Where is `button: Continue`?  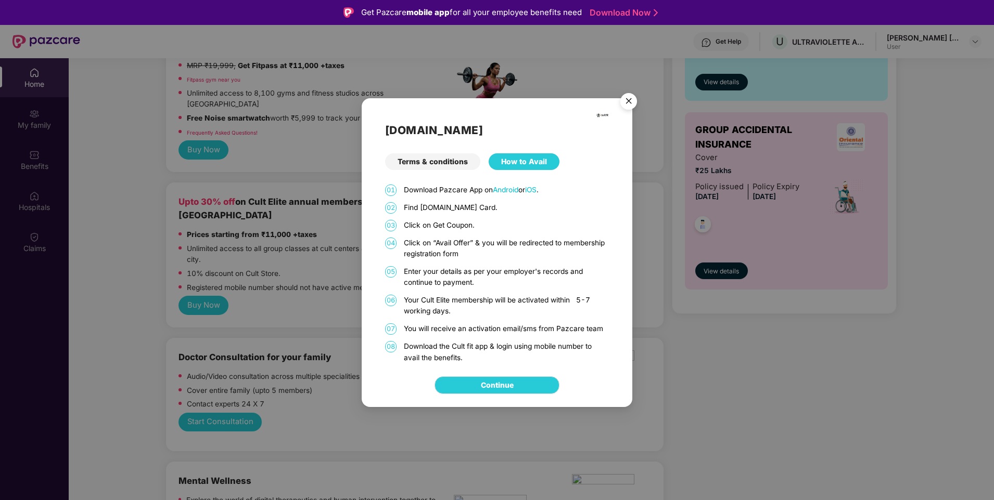
button: Continue is located at coordinates (497, 385).